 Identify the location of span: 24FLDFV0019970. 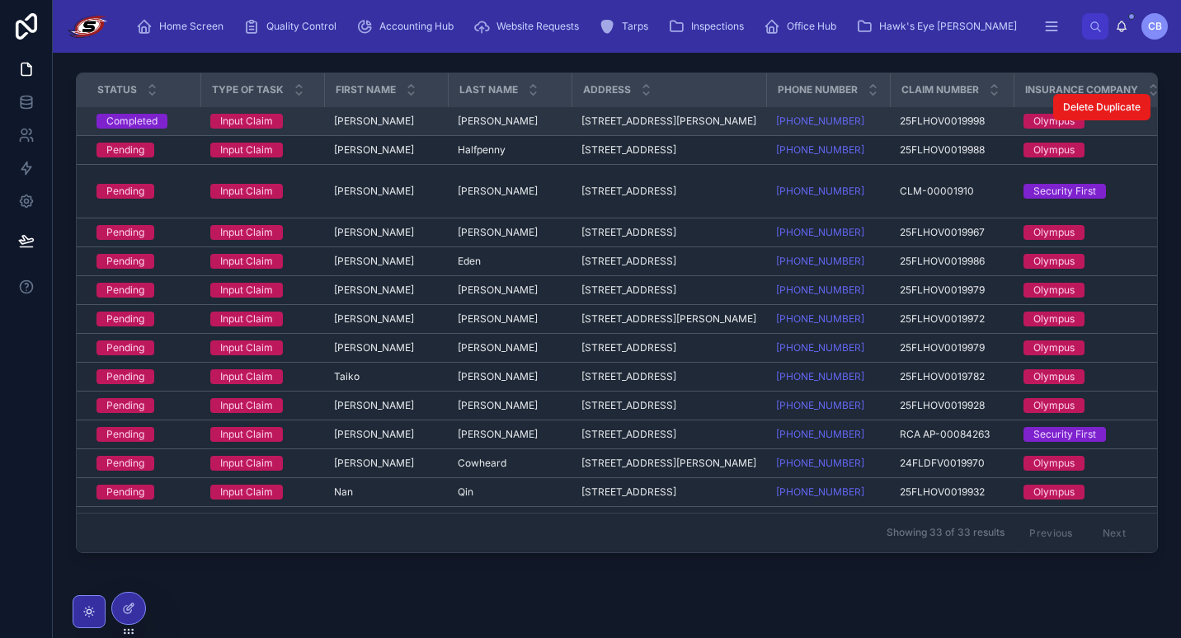
(942, 463).